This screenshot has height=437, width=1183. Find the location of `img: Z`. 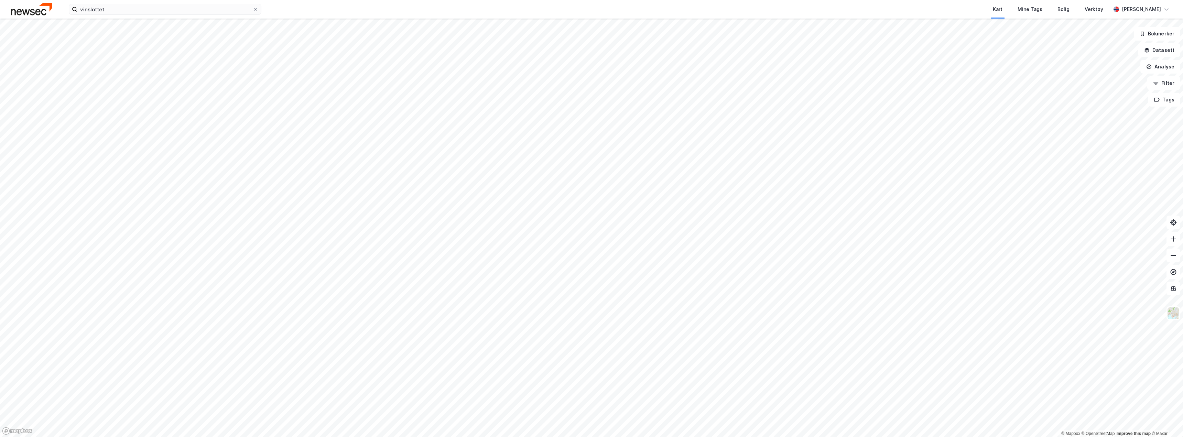

img: Z is located at coordinates (1173, 313).